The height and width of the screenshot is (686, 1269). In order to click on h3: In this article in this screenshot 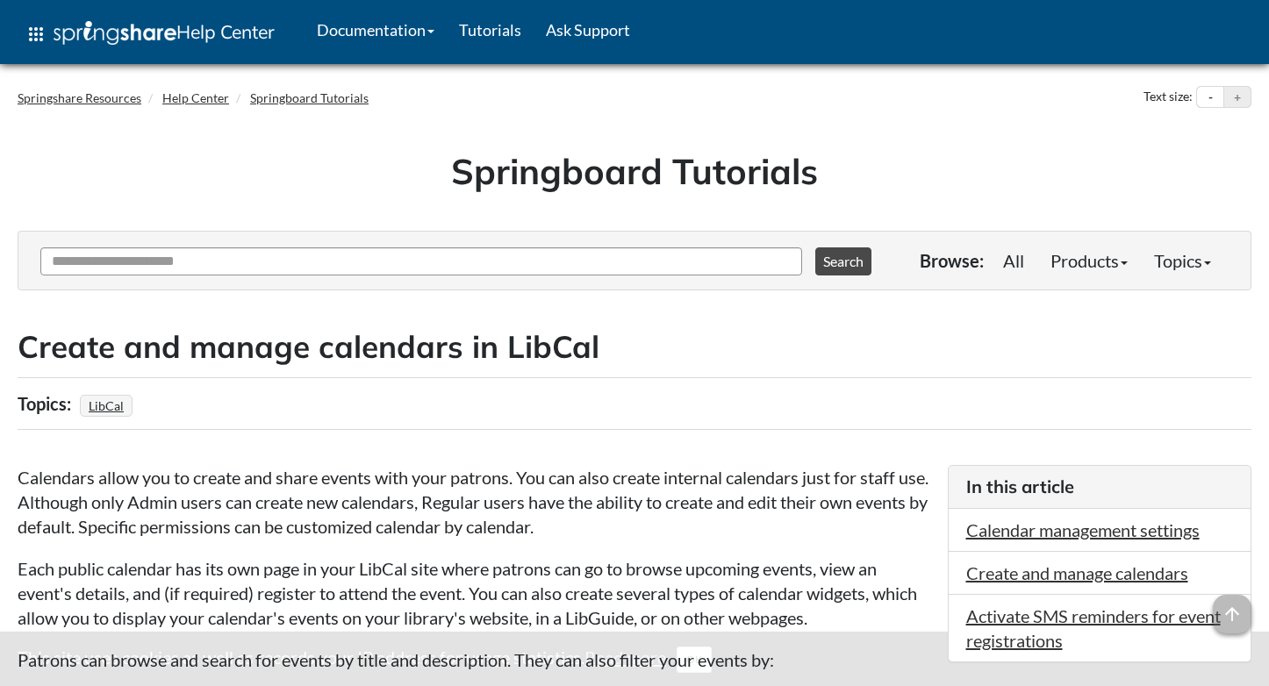, I will do `click(1100, 487)`.